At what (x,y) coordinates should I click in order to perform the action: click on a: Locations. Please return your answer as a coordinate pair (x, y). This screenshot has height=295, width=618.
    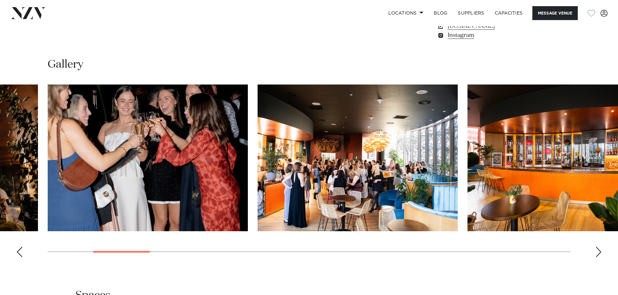
    Looking at the image, I should click on (406, 13).